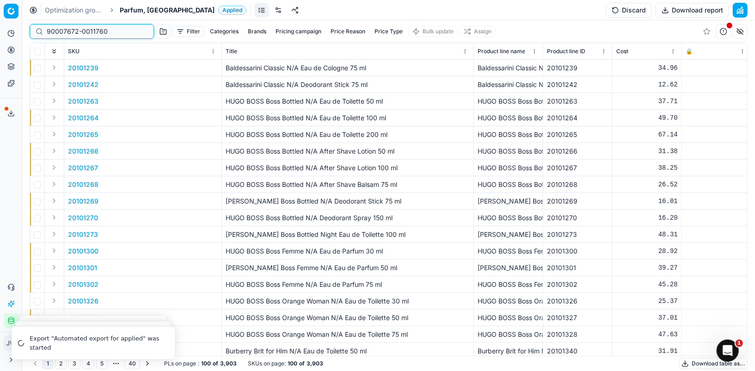 The height and width of the screenshot is (371, 755). What do you see at coordinates (508, 218) in the screenshot?
I see `div: HUGO BOSS Boss Bottled N/A Deodorant Spray 150 ml` at bounding box center [508, 218].